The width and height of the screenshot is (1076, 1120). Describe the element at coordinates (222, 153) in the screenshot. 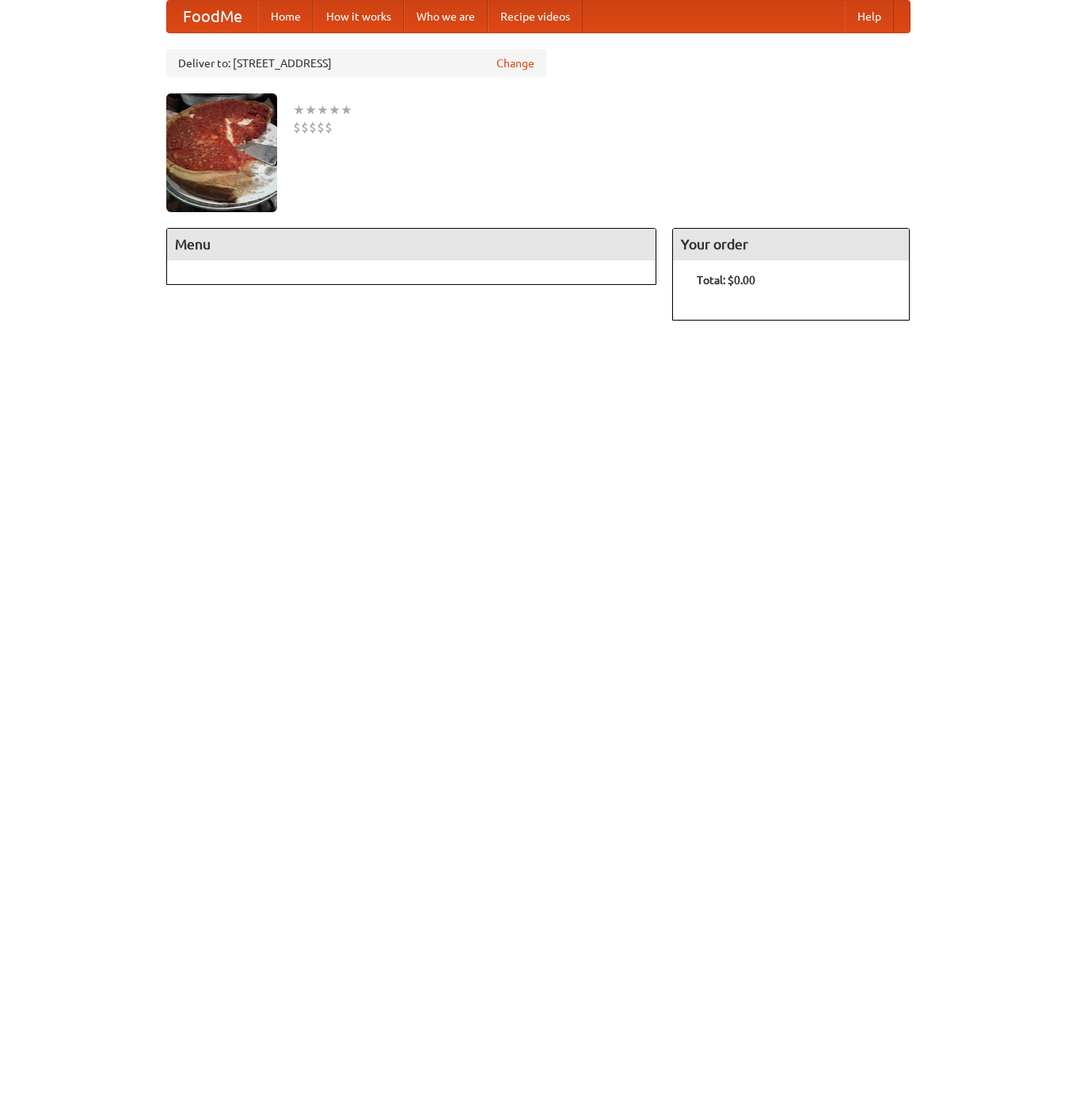

I see `img: angular.jpg` at that location.